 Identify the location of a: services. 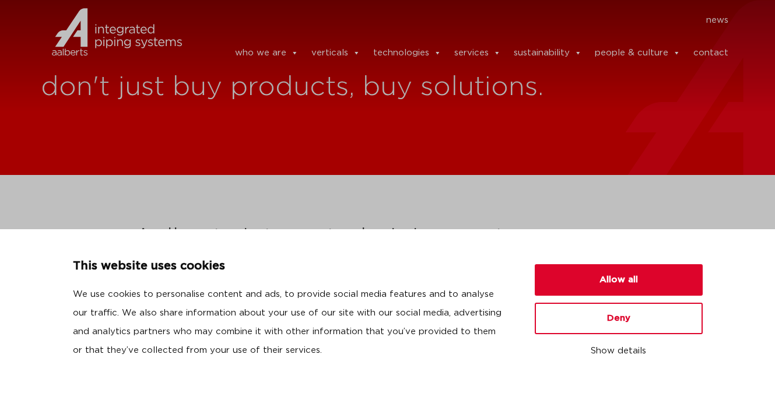
(478, 53).